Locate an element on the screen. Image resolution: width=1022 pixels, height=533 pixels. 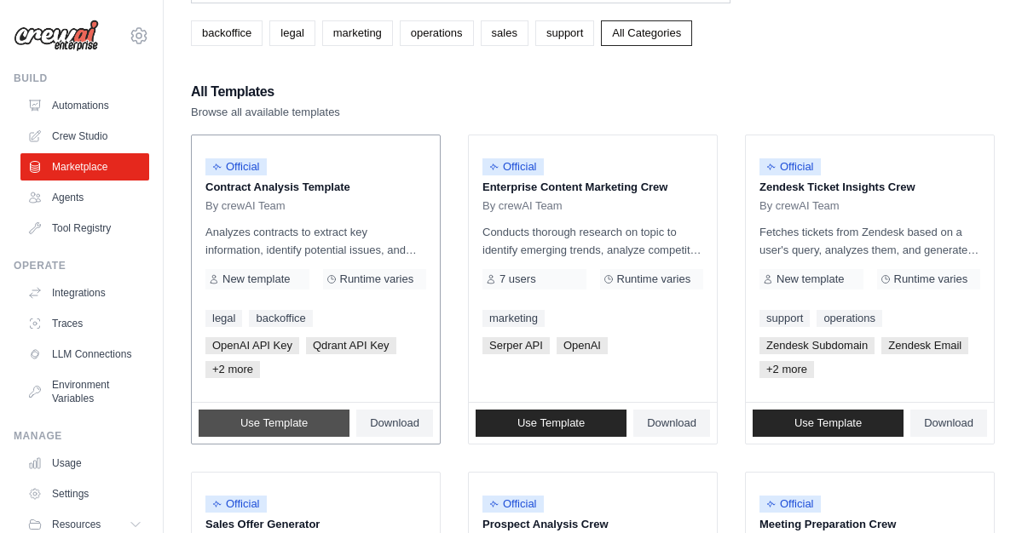
p: Meeting Preparation Crew is located at coordinates (869, 525).